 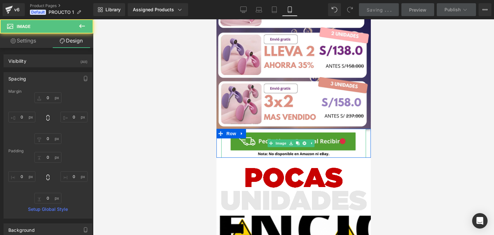 What do you see at coordinates (453, 10) in the screenshot?
I see `span: Publish` at bounding box center [453, 10].